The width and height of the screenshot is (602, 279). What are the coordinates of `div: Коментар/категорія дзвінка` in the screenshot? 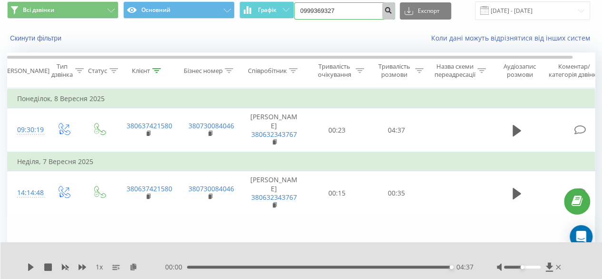 It's located at (574, 70).